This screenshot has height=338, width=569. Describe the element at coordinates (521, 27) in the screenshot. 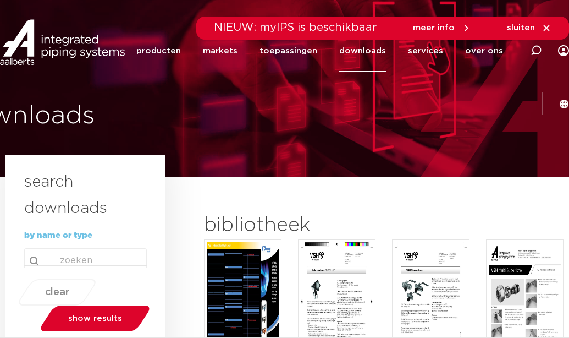

I see `span: sluiten` at that location.